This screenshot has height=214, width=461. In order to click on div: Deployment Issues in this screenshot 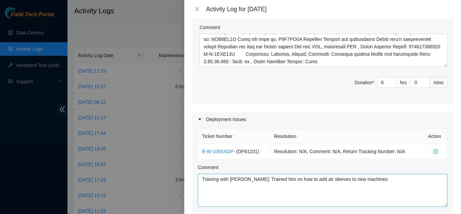, I will do `click(323, 119)`.